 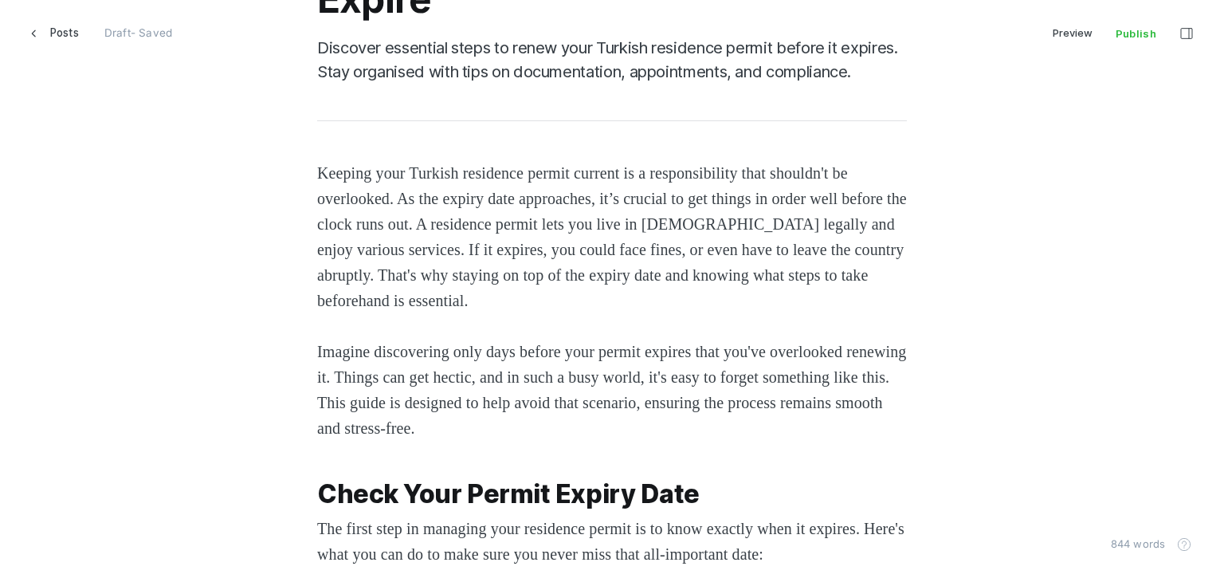 I want to click on strong: Check Your Permit Expiry Date, so click(x=508, y=493).